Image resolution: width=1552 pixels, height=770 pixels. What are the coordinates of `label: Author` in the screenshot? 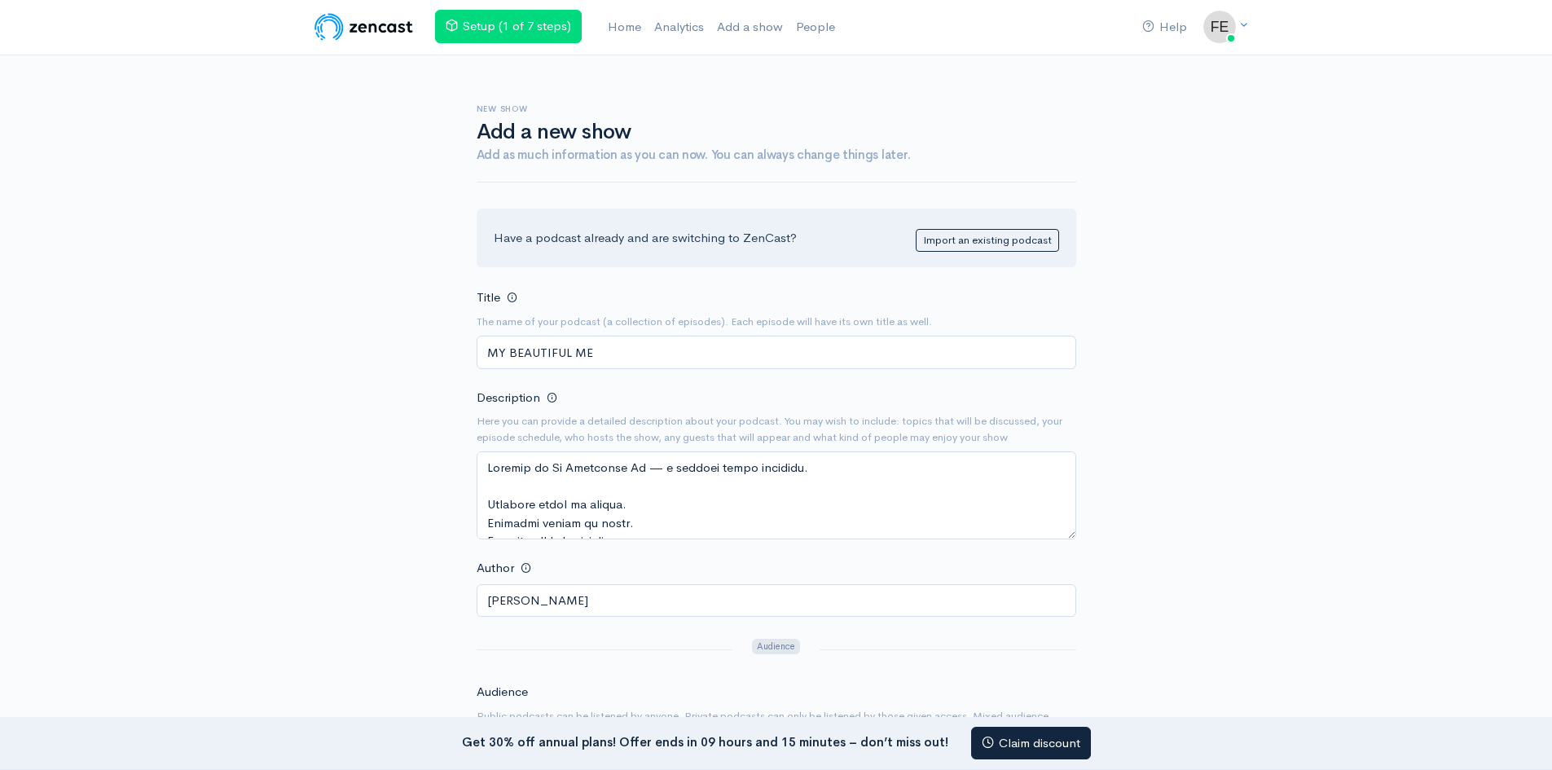 It's located at (495, 568).